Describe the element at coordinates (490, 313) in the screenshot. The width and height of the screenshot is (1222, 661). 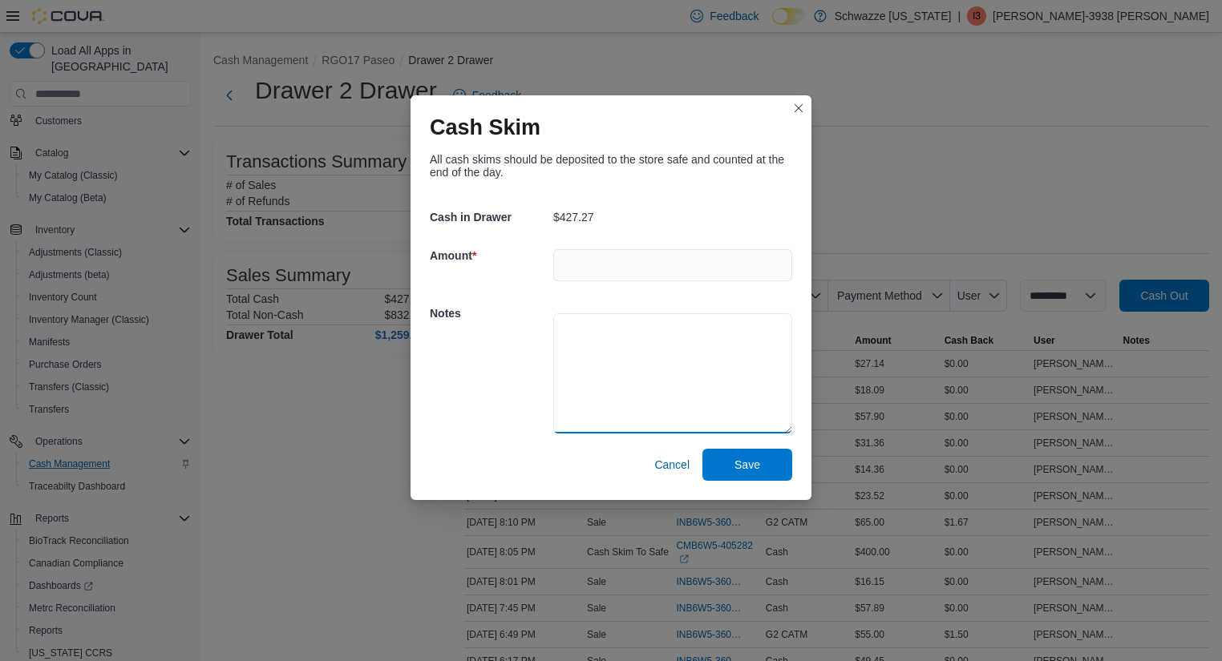
I see `h5: Notes` at that location.